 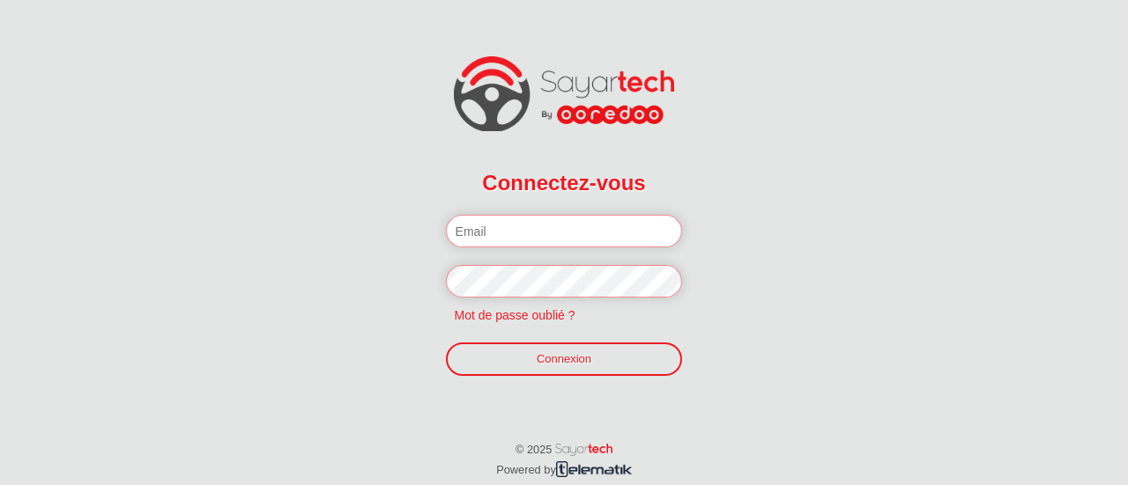 What do you see at coordinates (564, 452) in the screenshot?
I see `p: © 2025 Powered by` at bounding box center [564, 452].